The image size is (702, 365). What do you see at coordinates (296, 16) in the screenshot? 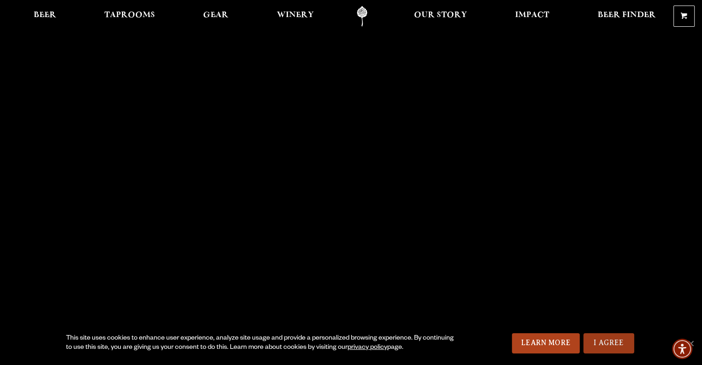
I see `a: Winery` at bounding box center [296, 16].